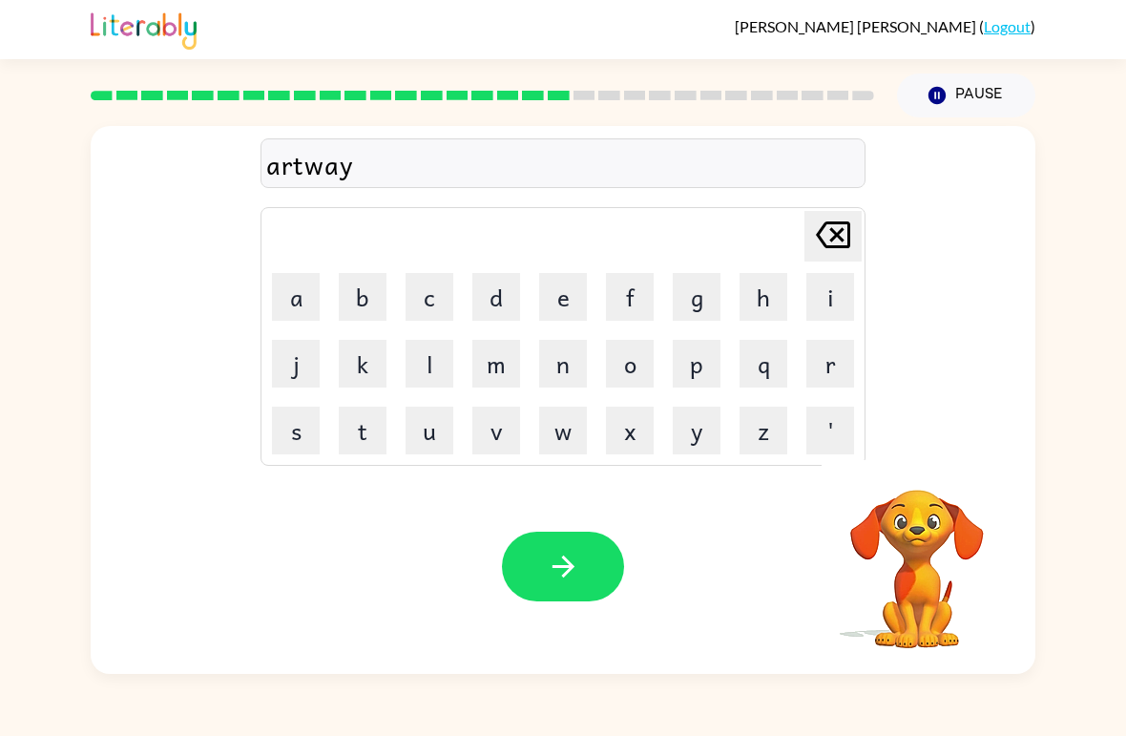  What do you see at coordinates (563, 164) in the screenshot?
I see `div: artway` at bounding box center [563, 164].